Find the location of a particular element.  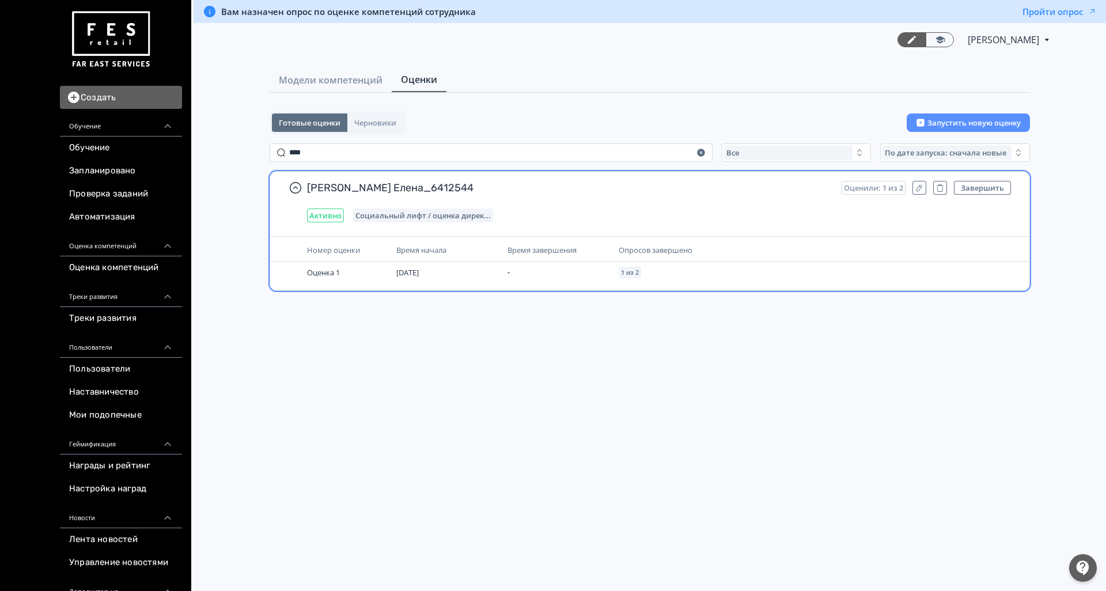

div: Треки развития is located at coordinates (121, 293).